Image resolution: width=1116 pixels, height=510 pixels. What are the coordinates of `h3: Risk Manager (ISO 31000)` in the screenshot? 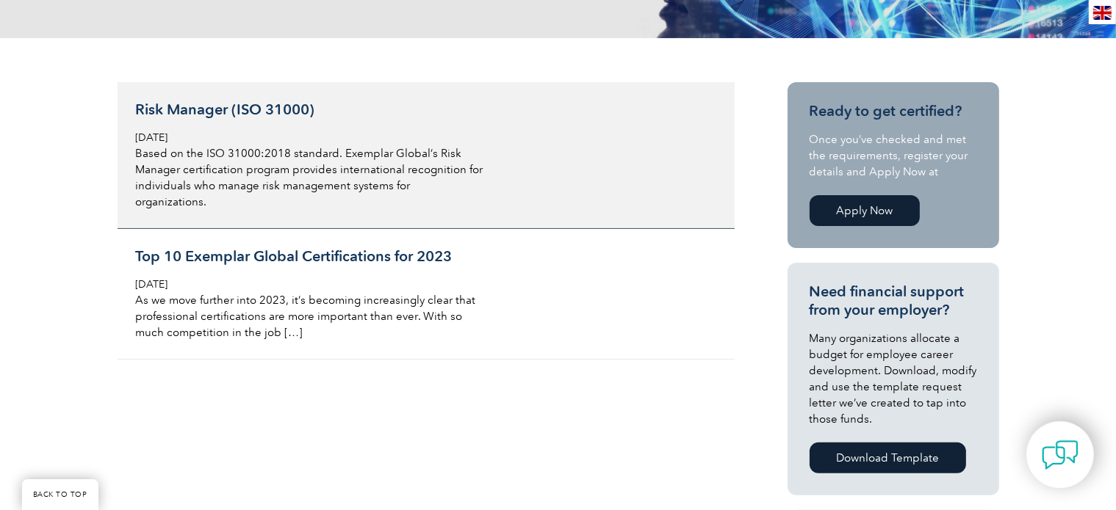 It's located at (310, 109).